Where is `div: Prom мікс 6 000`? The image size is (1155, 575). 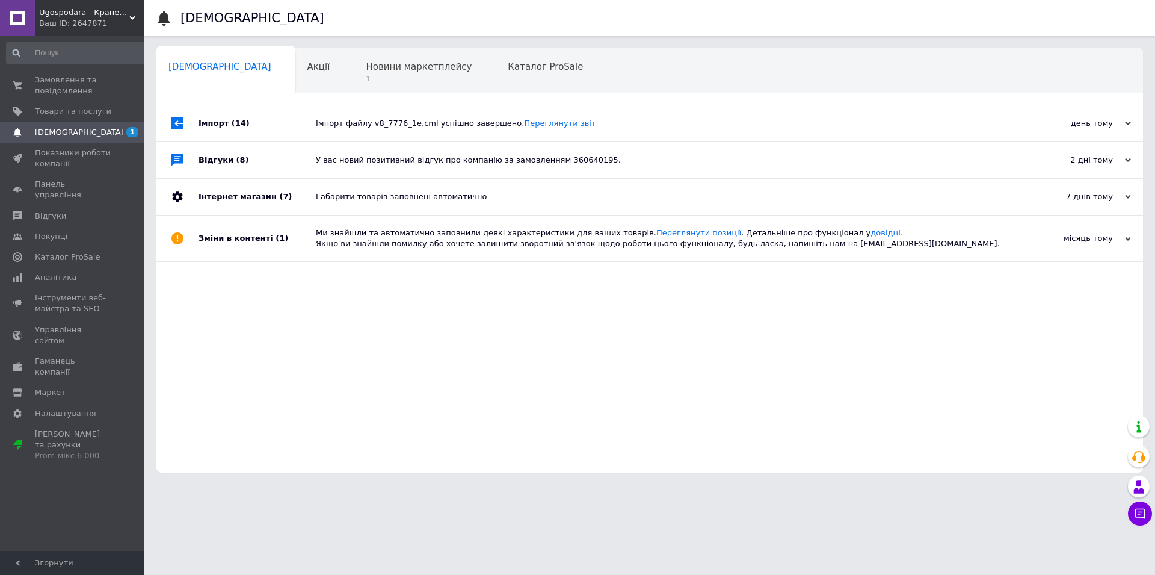 div: Prom мікс 6 000 is located at coordinates (73, 455).